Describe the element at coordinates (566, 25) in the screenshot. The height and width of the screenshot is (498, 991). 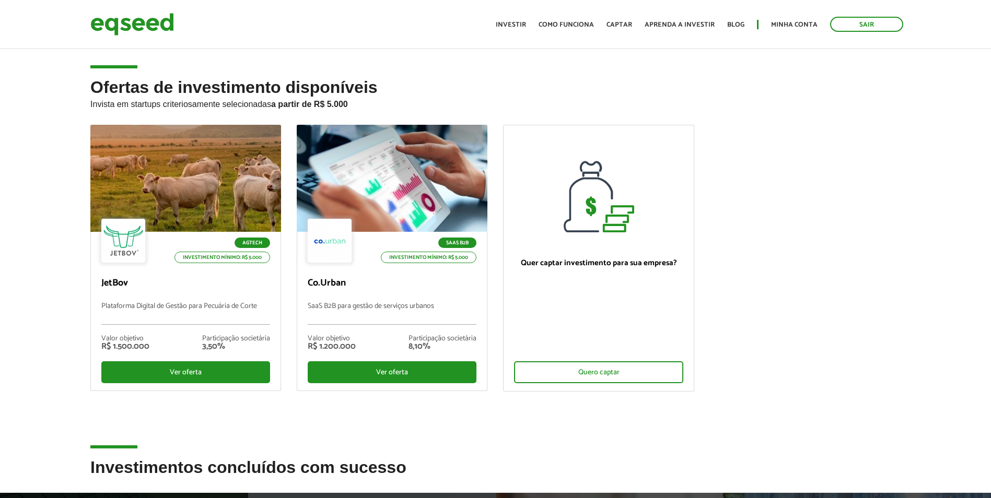
I see `a: Como funciona` at that location.